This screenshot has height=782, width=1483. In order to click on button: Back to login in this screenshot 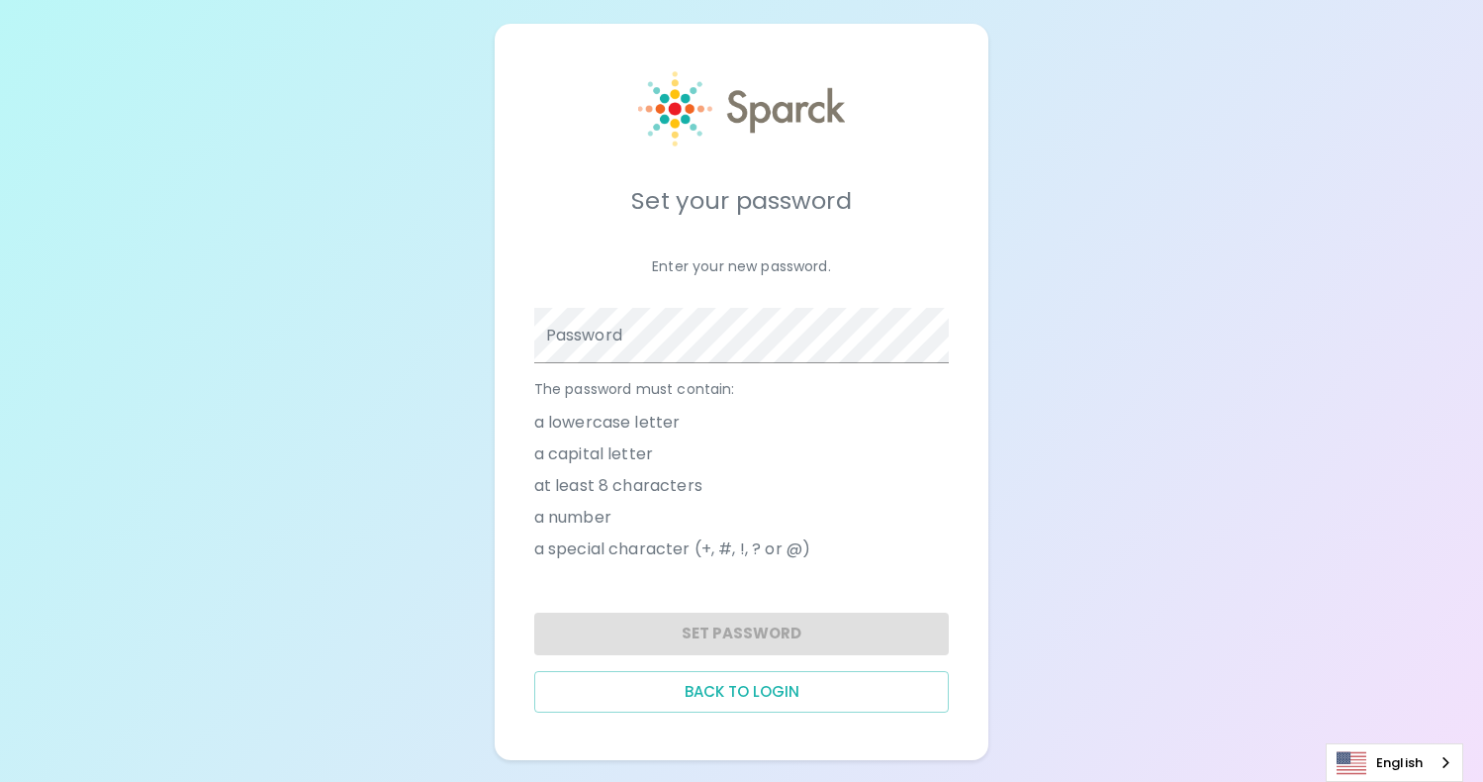, I will do `click(742, 692)`.